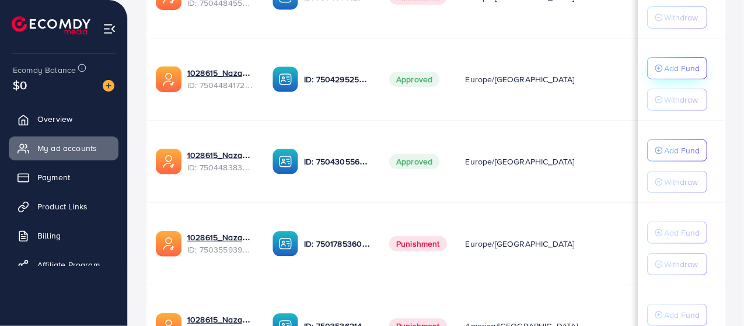  Describe the element at coordinates (221, 320) in the screenshot. I see `a: 1028615_Nazaagency_New_justfashionnow` at that location.